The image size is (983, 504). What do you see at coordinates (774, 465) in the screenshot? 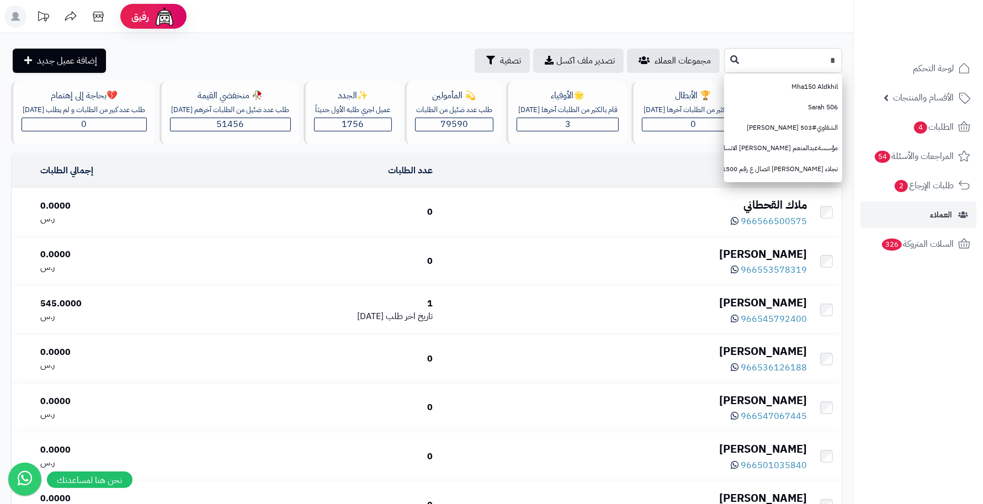
I see `span: 966501035840` at bounding box center [774, 465].